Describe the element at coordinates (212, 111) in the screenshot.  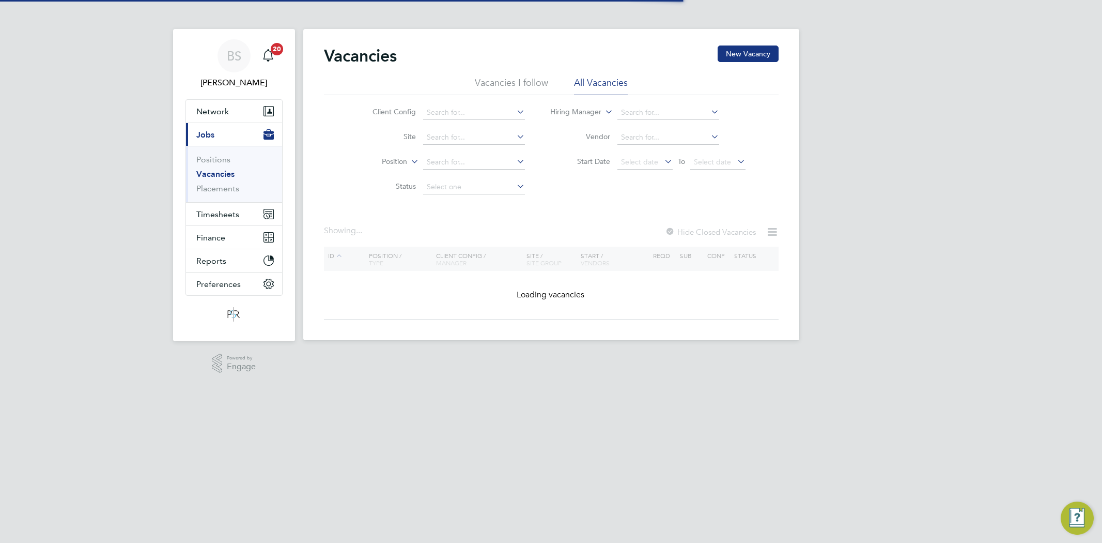
I see `span: Network` at that location.